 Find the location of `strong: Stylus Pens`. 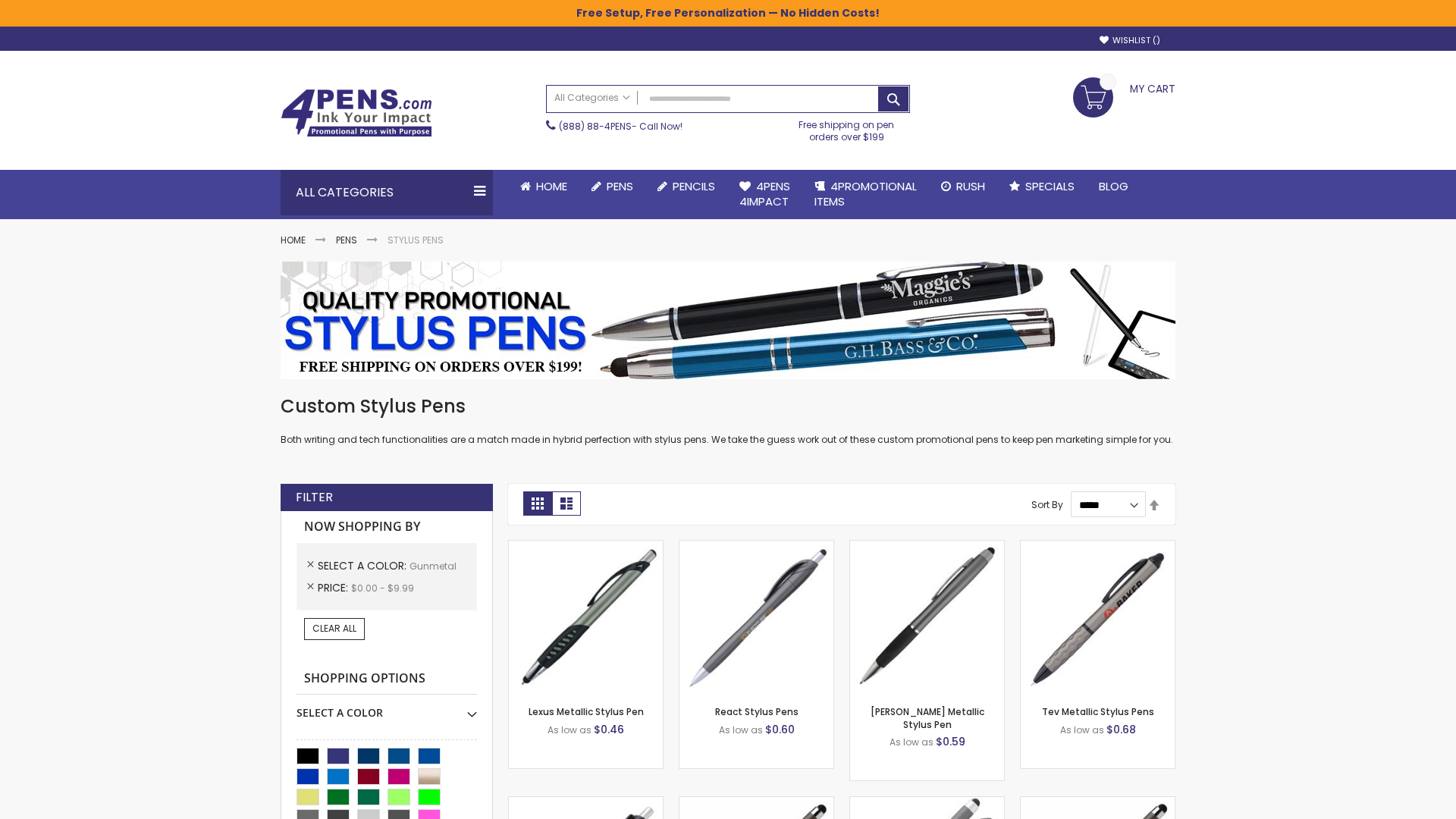

strong: Stylus Pens is located at coordinates (415, 239).